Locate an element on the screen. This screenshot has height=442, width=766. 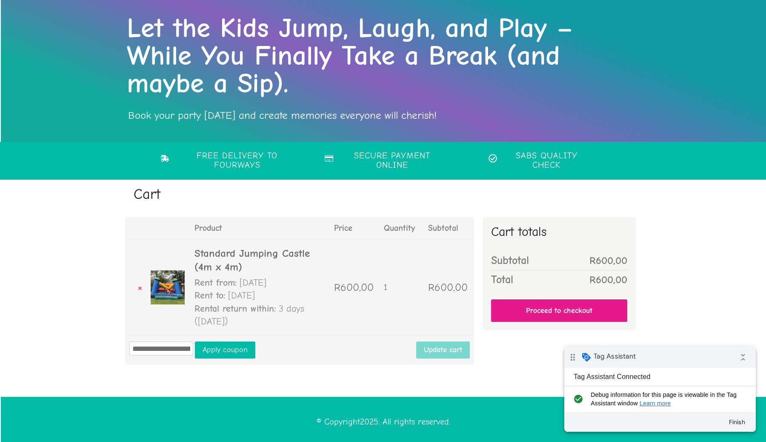
h2: Cart totals is located at coordinates (559, 237).